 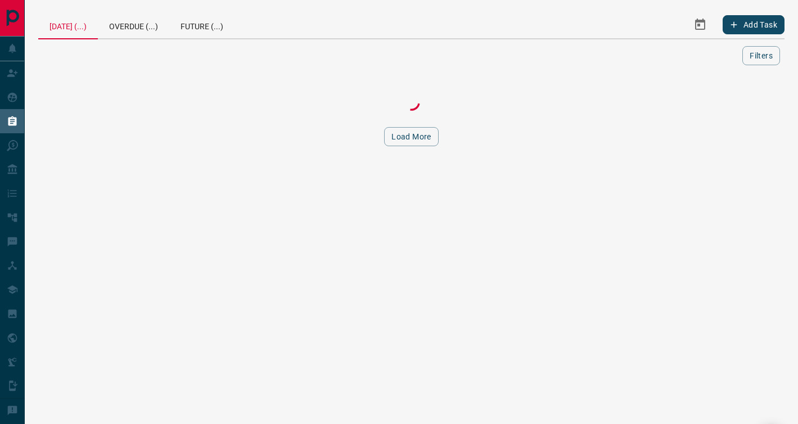 I want to click on div: Overdue (...), so click(x=133, y=25).